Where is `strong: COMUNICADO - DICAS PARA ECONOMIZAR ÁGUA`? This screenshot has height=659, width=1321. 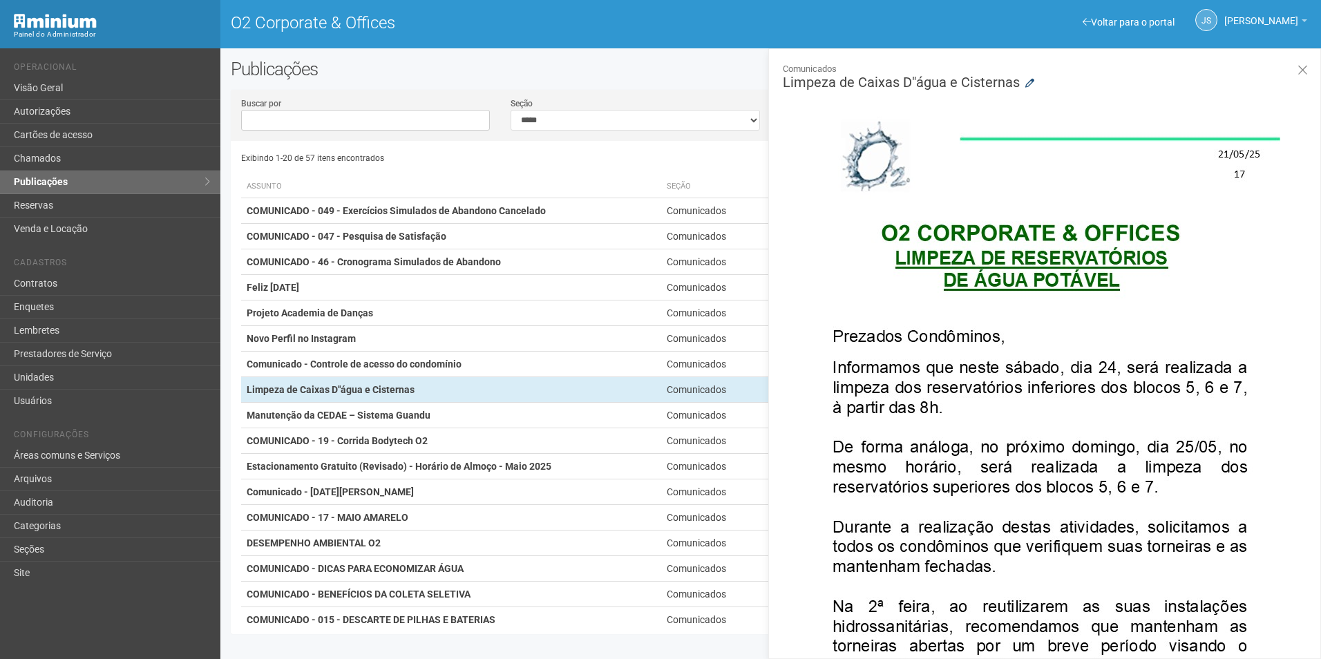
strong: COMUNICADO - DICAS PARA ECONOMIZAR ÁGUA is located at coordinates (355, 569).